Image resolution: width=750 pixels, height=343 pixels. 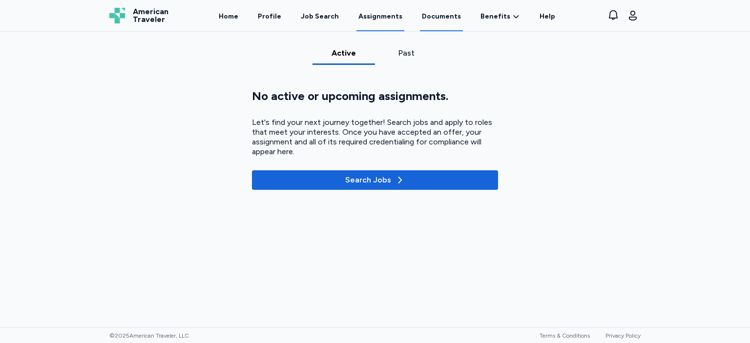 I want to click on span: © 2025 American Traveler, LLC, so click(x=149, y=336).